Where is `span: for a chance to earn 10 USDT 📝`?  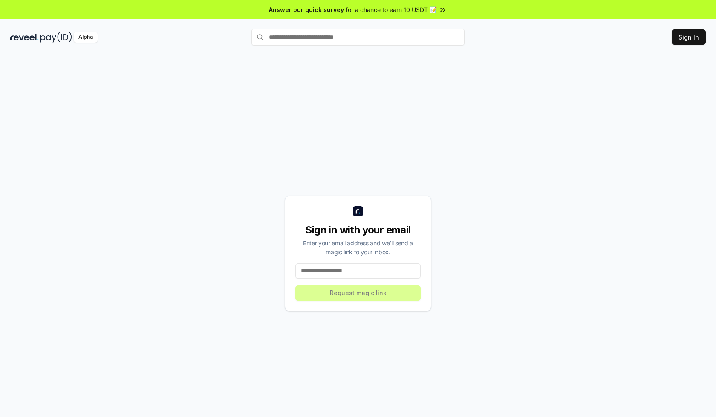 span: for a chance to earn 10 USDT 📝 is located at coordinates (391, 9).